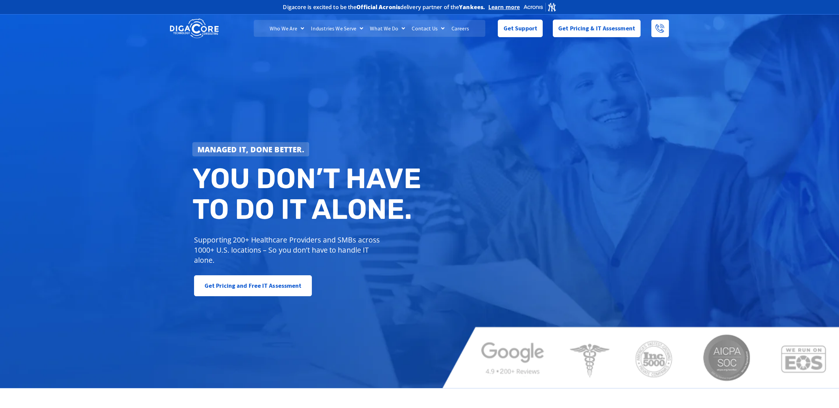  Describe the element at coordinates (597, 28) in the screenshot. I see `span: Get Pricing & IT Assessment` at that location.